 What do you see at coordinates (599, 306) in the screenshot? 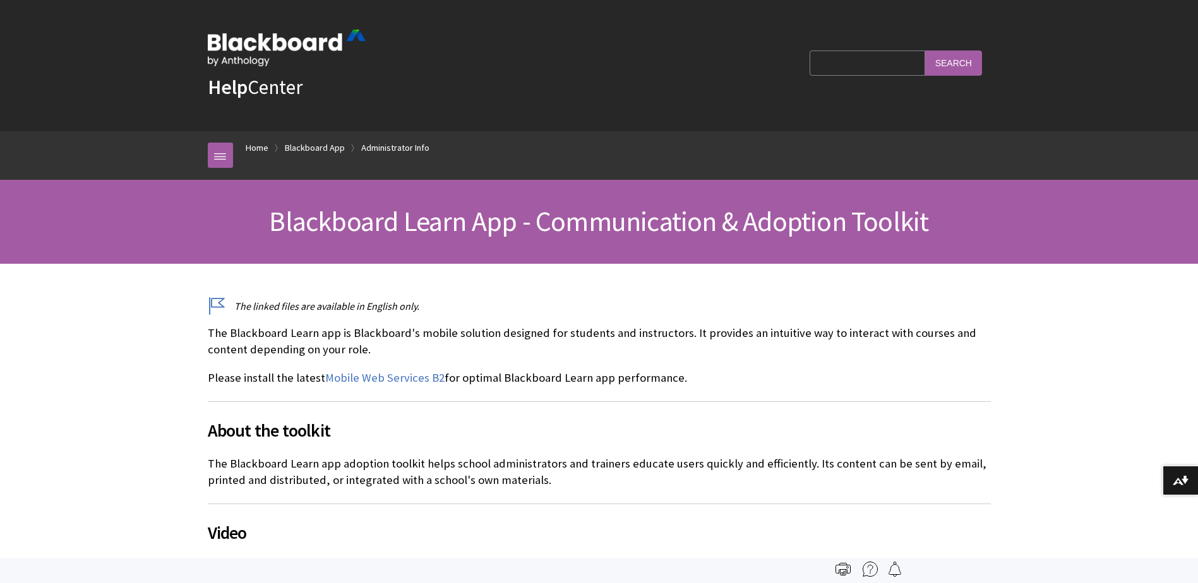
I see `p: The linked files are available in English only.` at bounding box center [599, 306].